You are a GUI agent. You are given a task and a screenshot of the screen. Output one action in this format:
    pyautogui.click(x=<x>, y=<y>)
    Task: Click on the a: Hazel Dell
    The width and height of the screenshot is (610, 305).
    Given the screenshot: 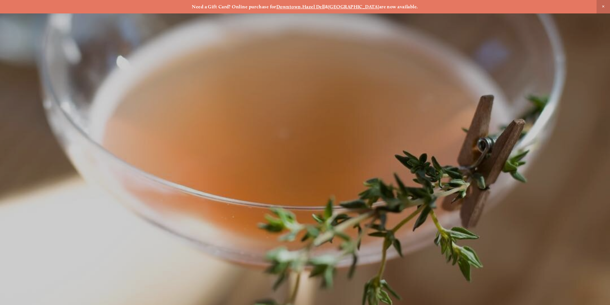 What is the action you would take?
    pyautogui.click(x=313, y=7)
    